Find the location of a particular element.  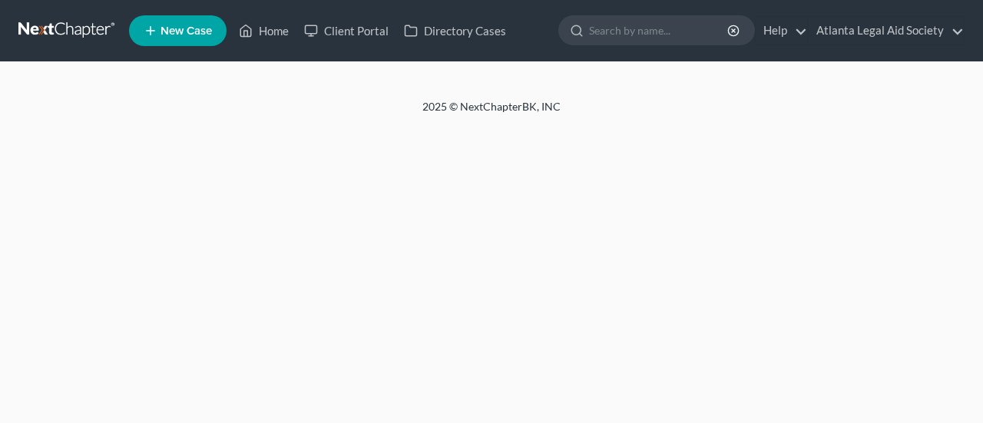

span: New Case is located at coordinates (186, 31).